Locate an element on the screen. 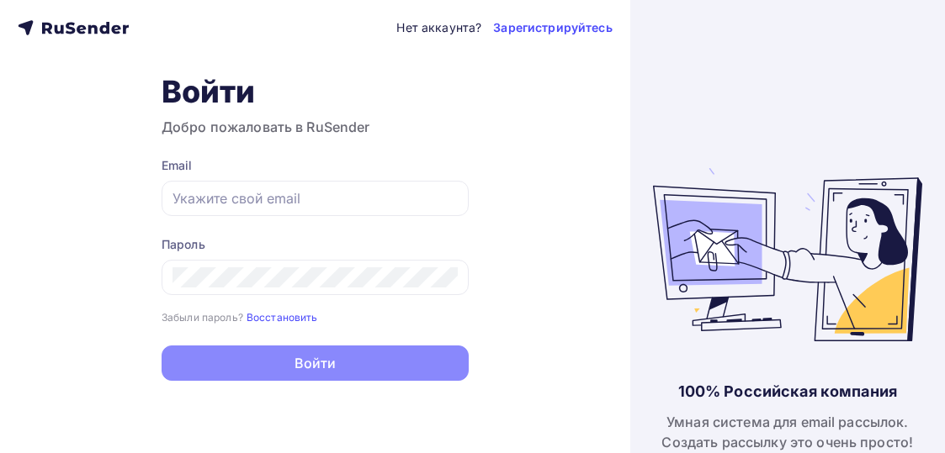 The height and width of the screenshot is (453, 945). div: Пароль is located at coordinates (315, 245).